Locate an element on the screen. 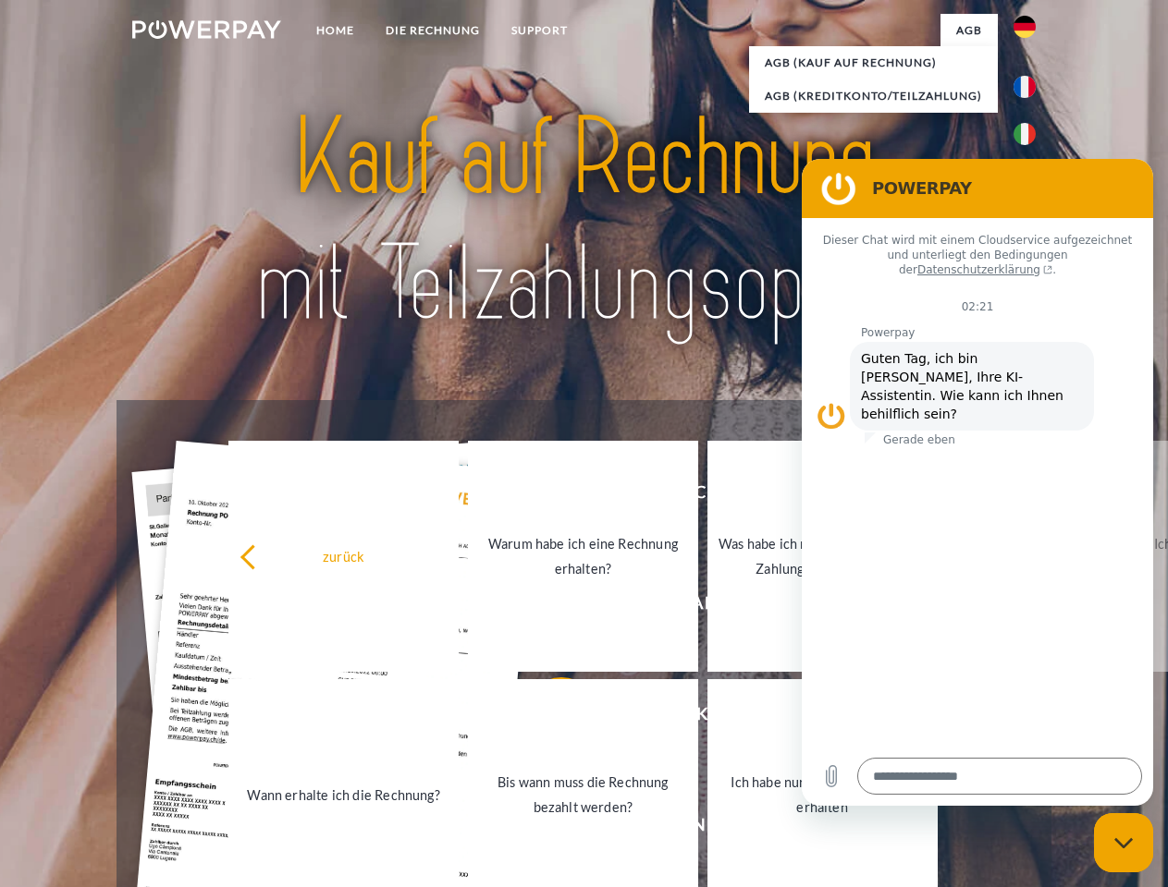  p: Dieser Chat wird mit einem Cloudservice aufgezeichnet und unterliegt den Bedingungen der . is located at coordinates (176, 96).